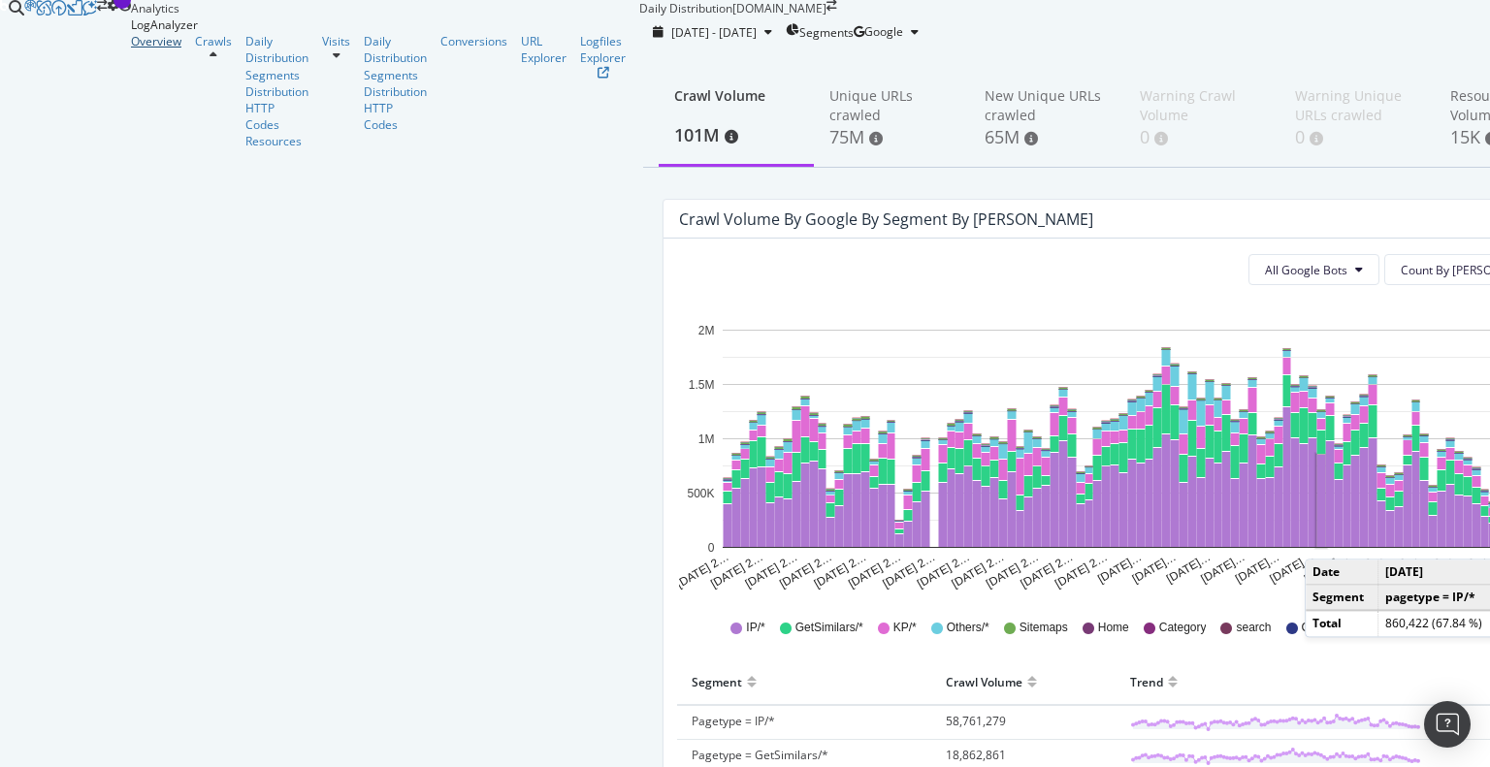 Image resolution: width=1490 pixels, height=767 pixels. Describe the element at coordinates (706, 331) in the screenshot. I see `text: 2M` at that location.